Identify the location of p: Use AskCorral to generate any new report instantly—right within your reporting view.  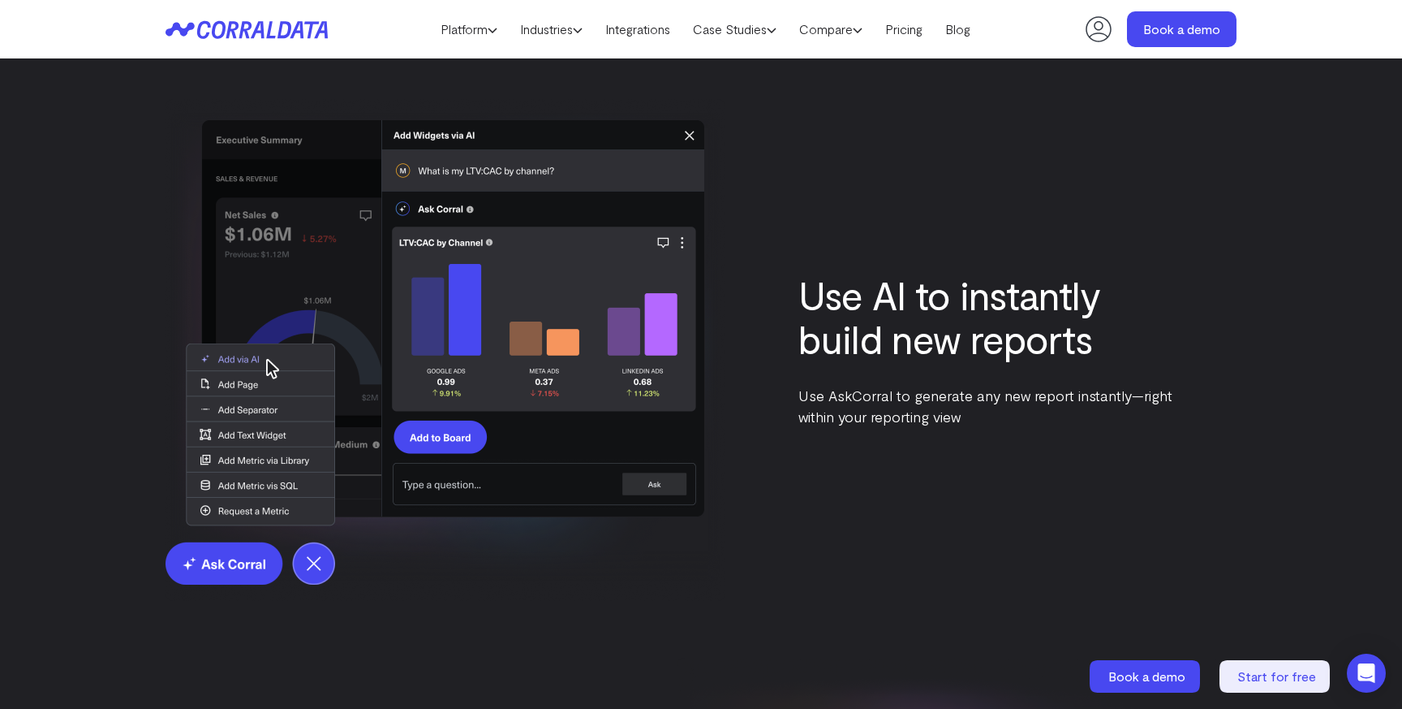
(993, 406).